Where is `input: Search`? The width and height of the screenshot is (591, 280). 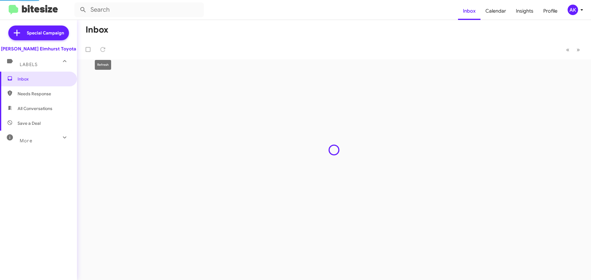
input: Search is located at coordinates (139, 10).